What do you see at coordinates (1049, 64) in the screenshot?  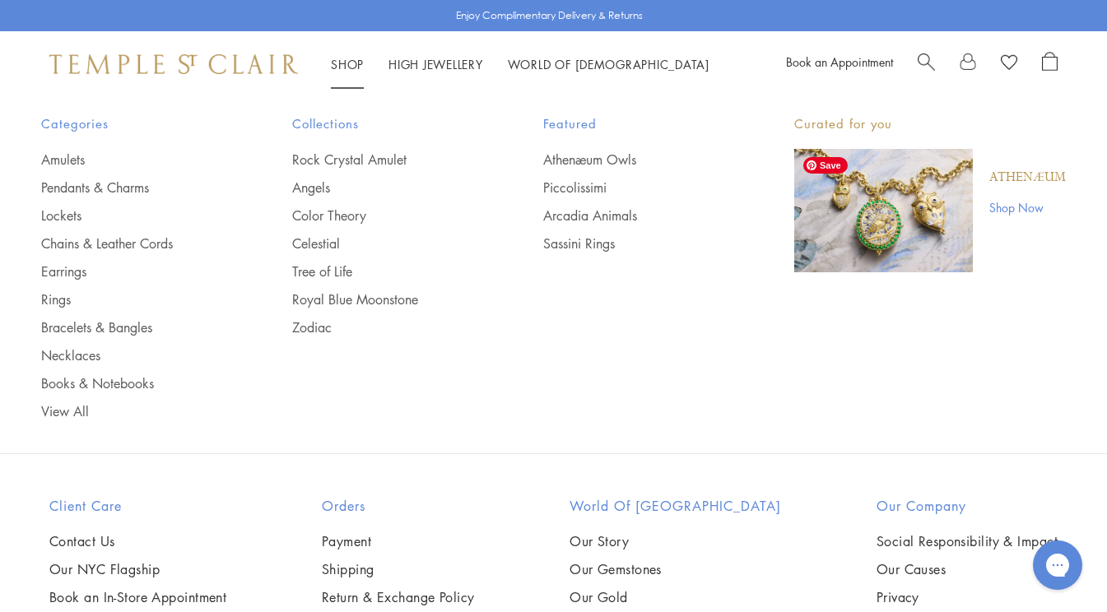 I see `a: Open Shopping Bag` at bounding box center [1049, 64].